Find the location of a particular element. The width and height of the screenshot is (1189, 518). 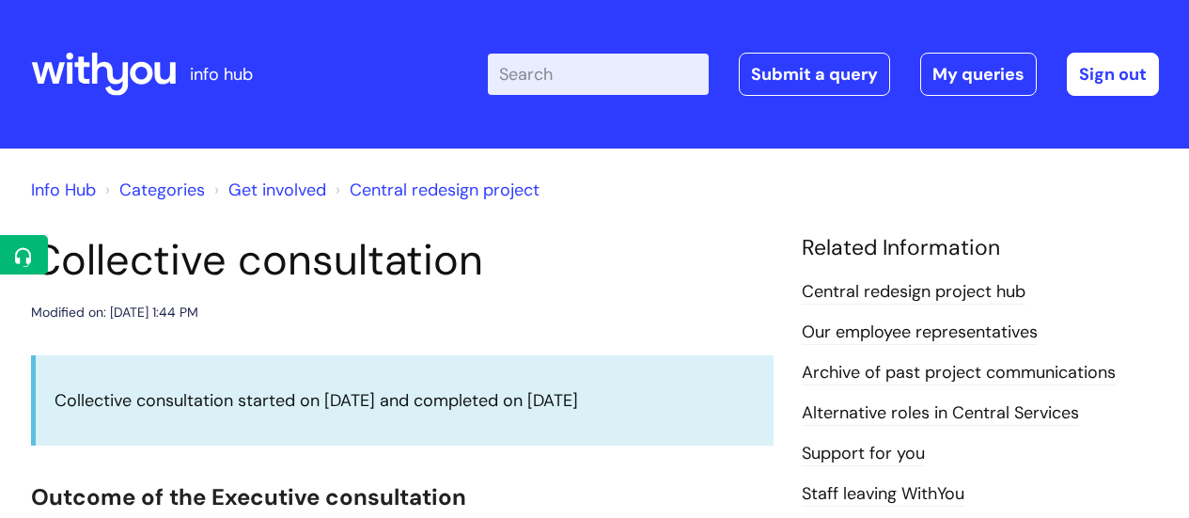

a: Sign out is located at coordinates (1113, 74).